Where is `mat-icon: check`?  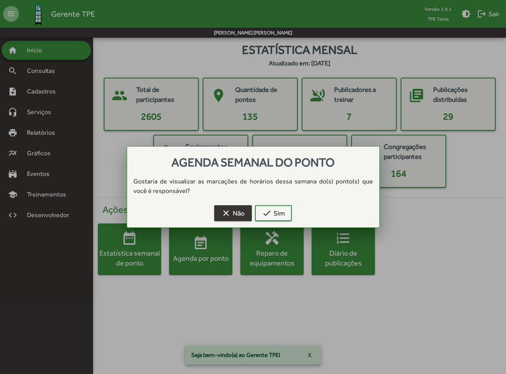 mat-icon: check is located at coordinates (267, 213).